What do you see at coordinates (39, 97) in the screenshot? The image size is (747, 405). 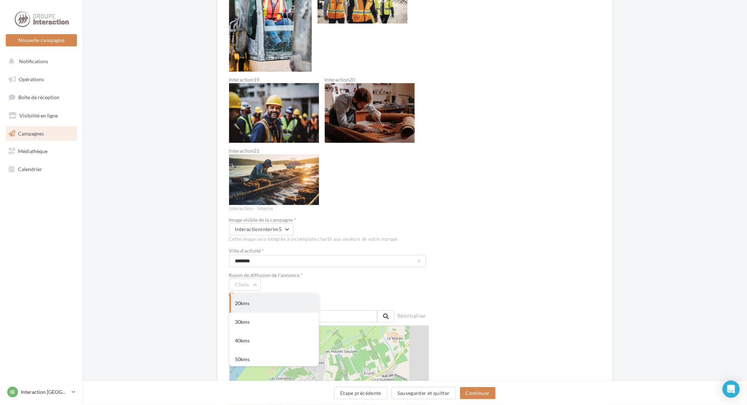 I see `span: Boîte de réception` at bounding box center [39, 97].